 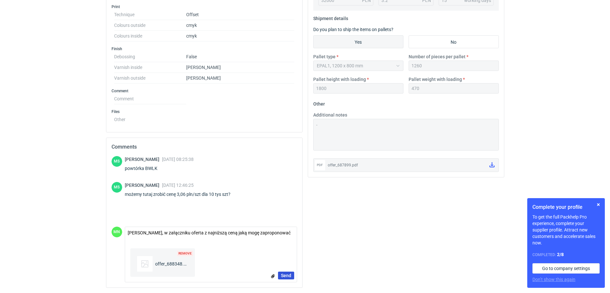 I want to click on dt: Comment, so click(x=150, y=99).